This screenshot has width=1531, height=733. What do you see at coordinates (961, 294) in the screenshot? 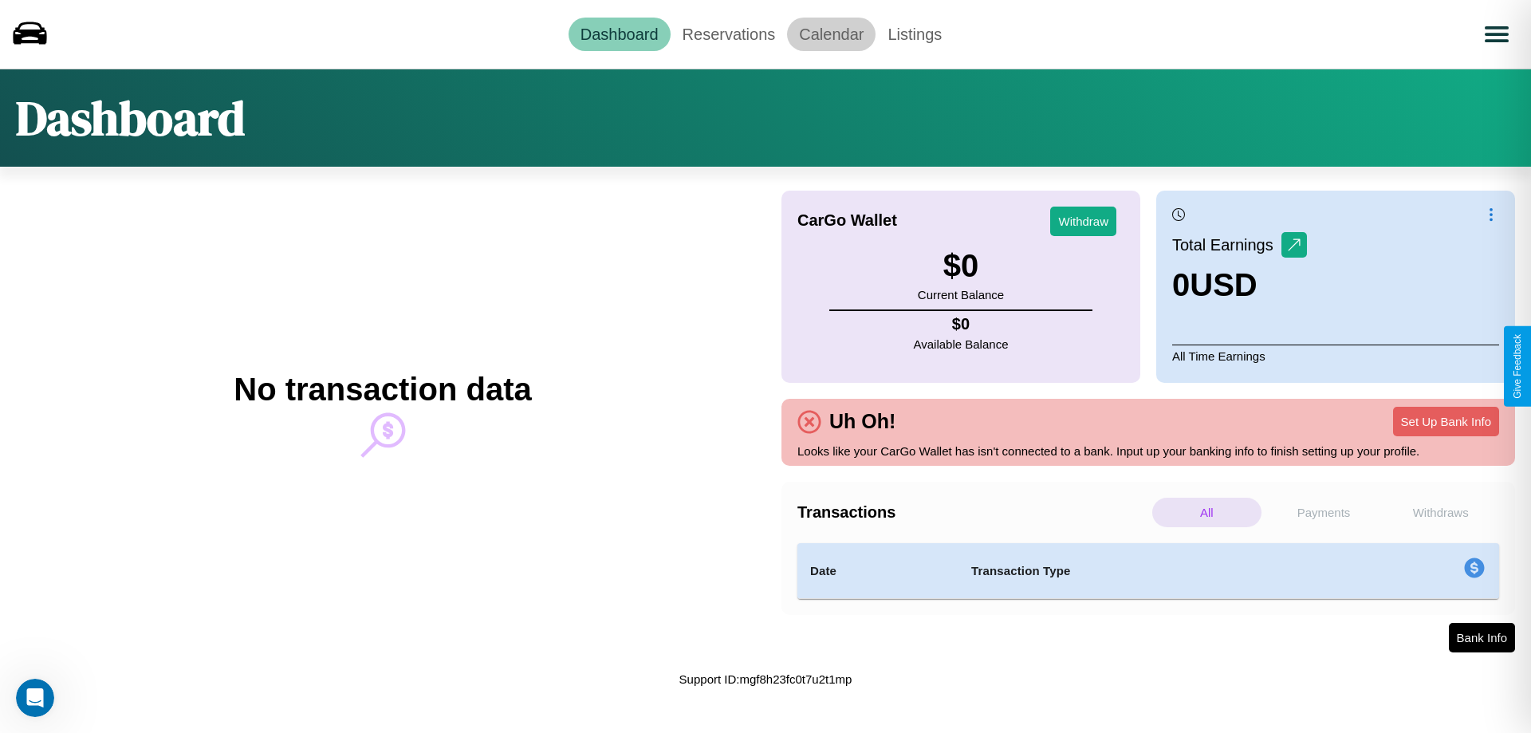
I see `p: Current Balance` at bounding box center [961, 294].